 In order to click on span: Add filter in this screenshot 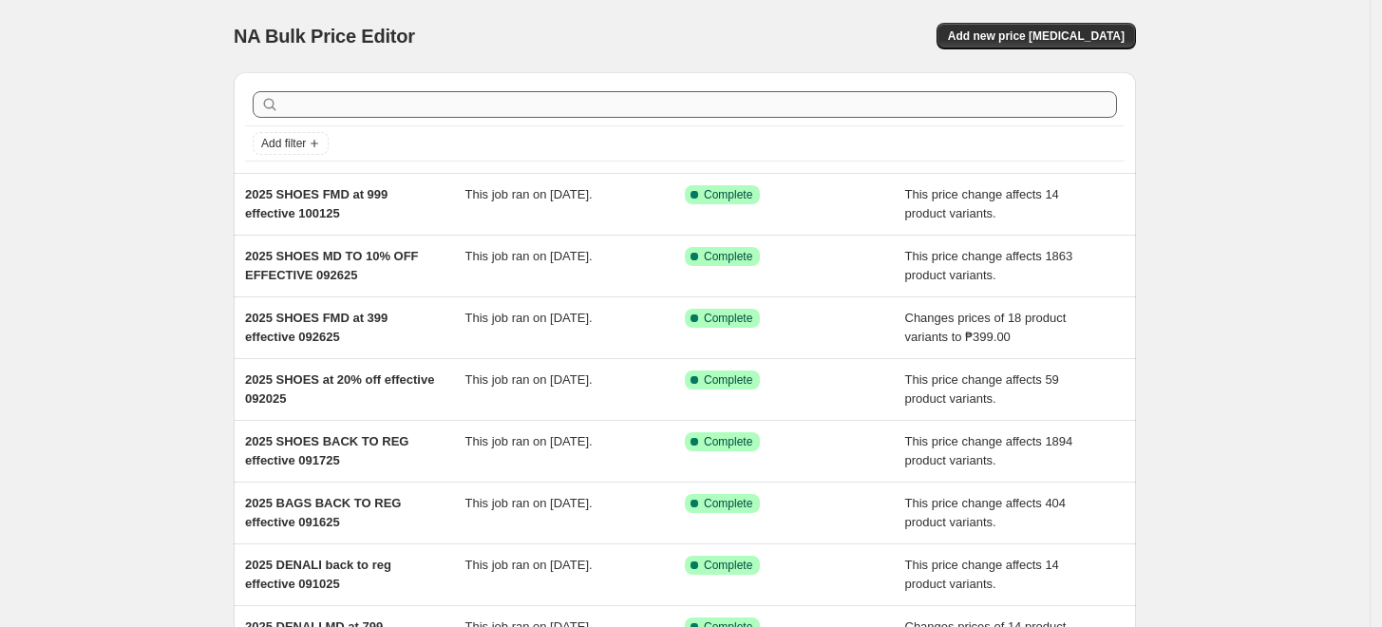, I will do `click(283, 143)`.